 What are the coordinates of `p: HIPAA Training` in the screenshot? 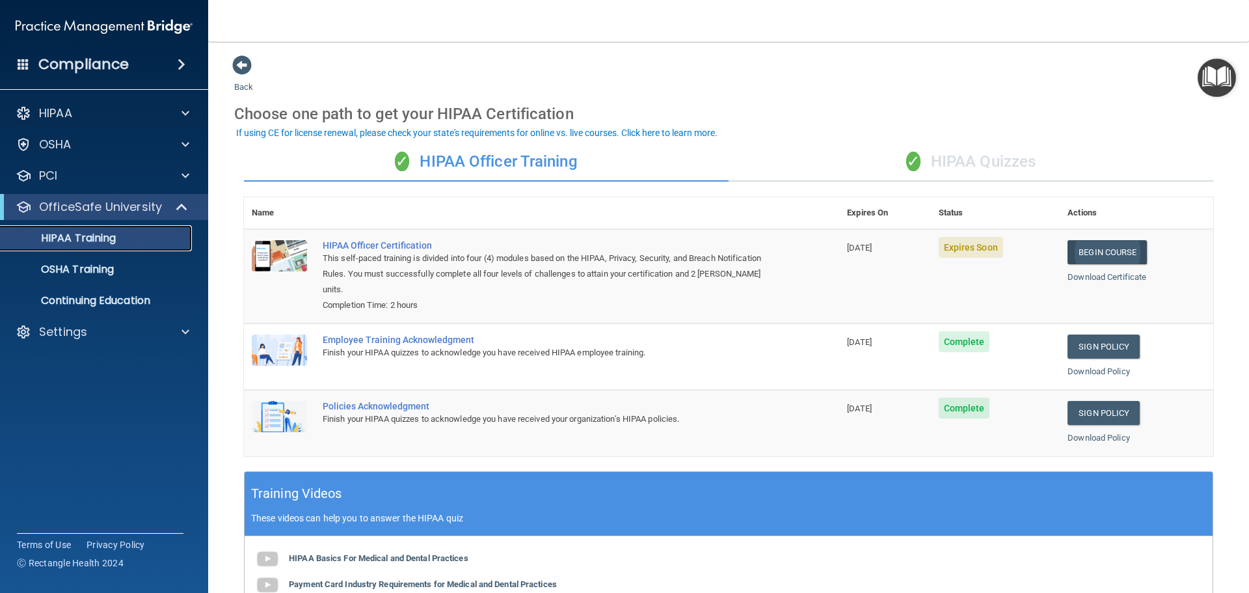 It's located at (62, 238).